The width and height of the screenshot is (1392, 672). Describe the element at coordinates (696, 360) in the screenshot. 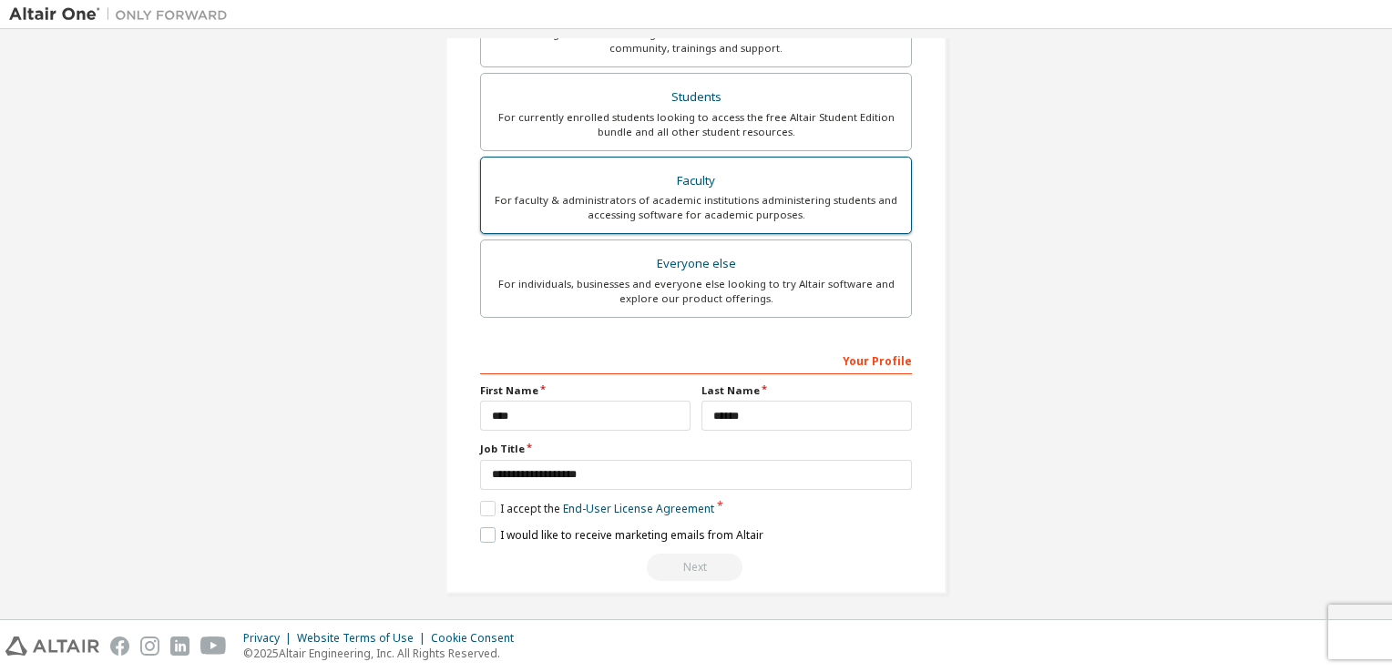

I see `div: Your Profile` at that location.